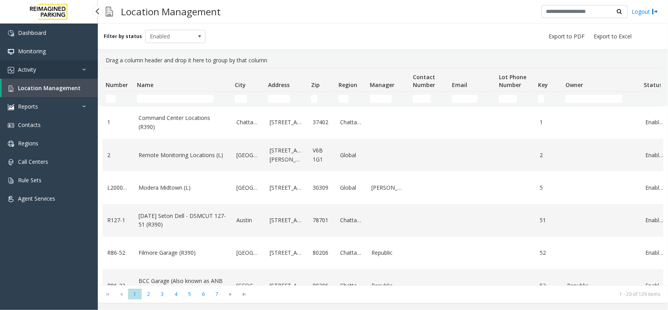 The image size is (668, 310). I want to click on td: Address Filter, so click(287, 99).